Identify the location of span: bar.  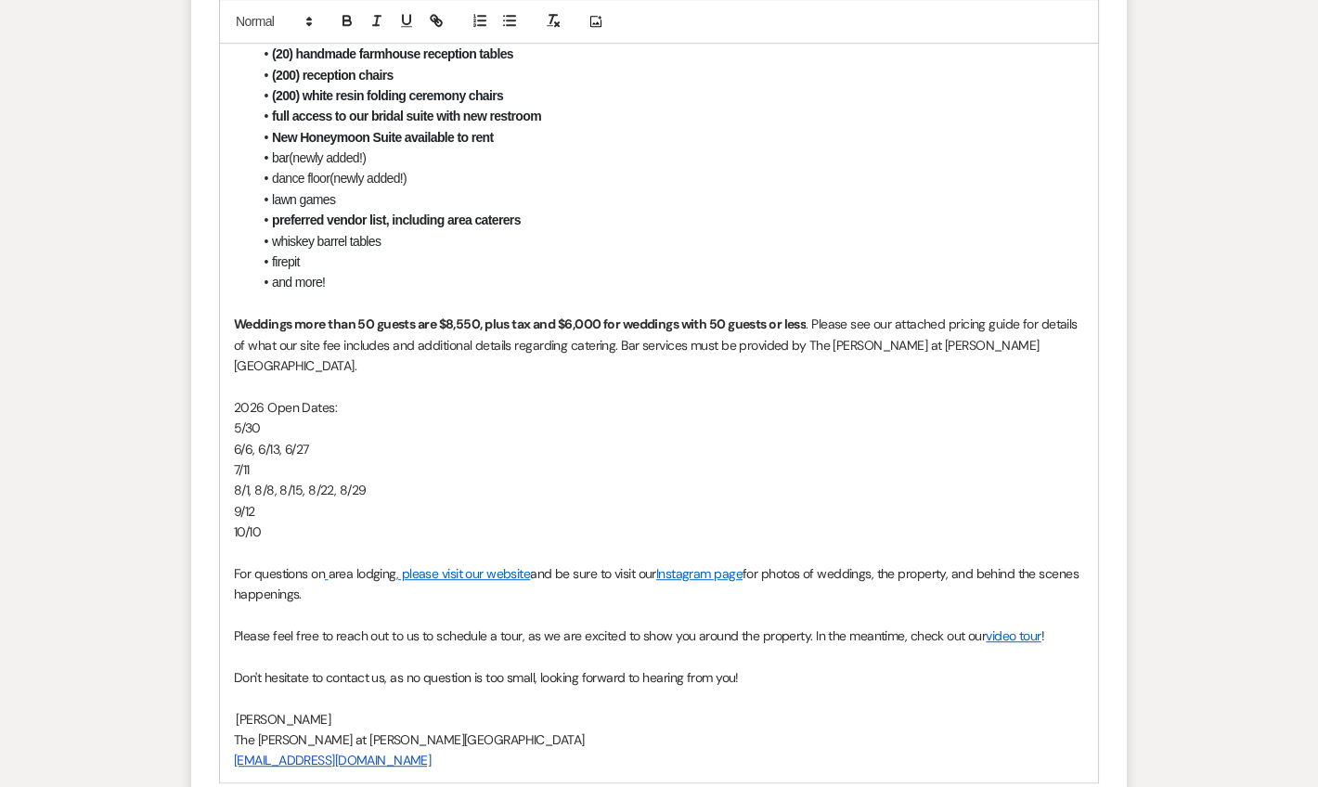
(280, 158).